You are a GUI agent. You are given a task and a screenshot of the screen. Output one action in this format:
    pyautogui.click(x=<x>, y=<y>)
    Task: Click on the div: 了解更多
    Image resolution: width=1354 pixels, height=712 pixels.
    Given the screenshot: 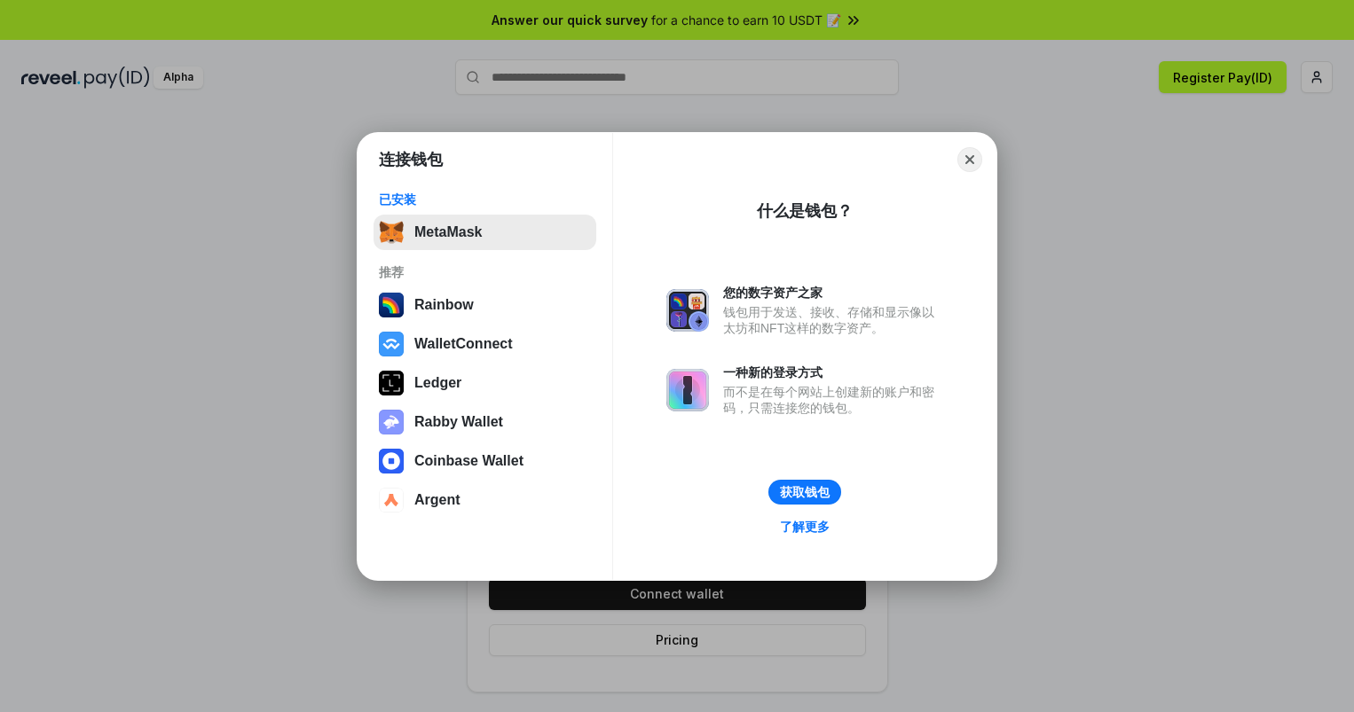 What is the action you would take?
    pyautogui.click(x=805, y=527)
    